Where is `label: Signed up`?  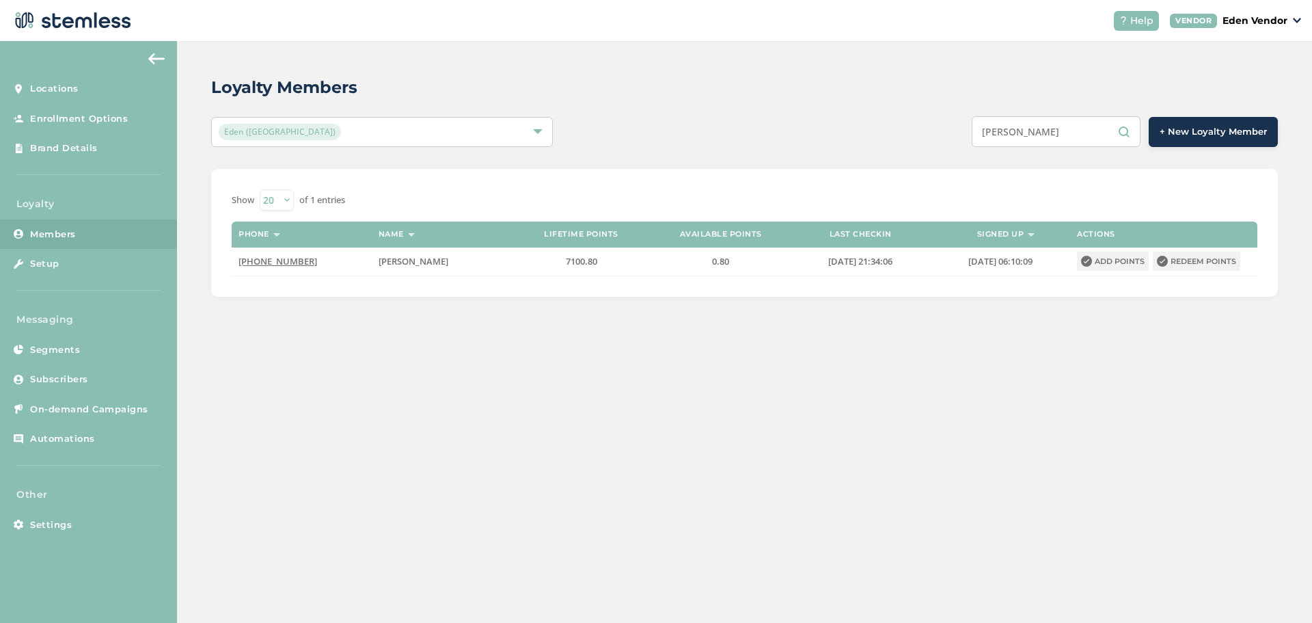
label: Signed up is located at coordinates (1001, 234).